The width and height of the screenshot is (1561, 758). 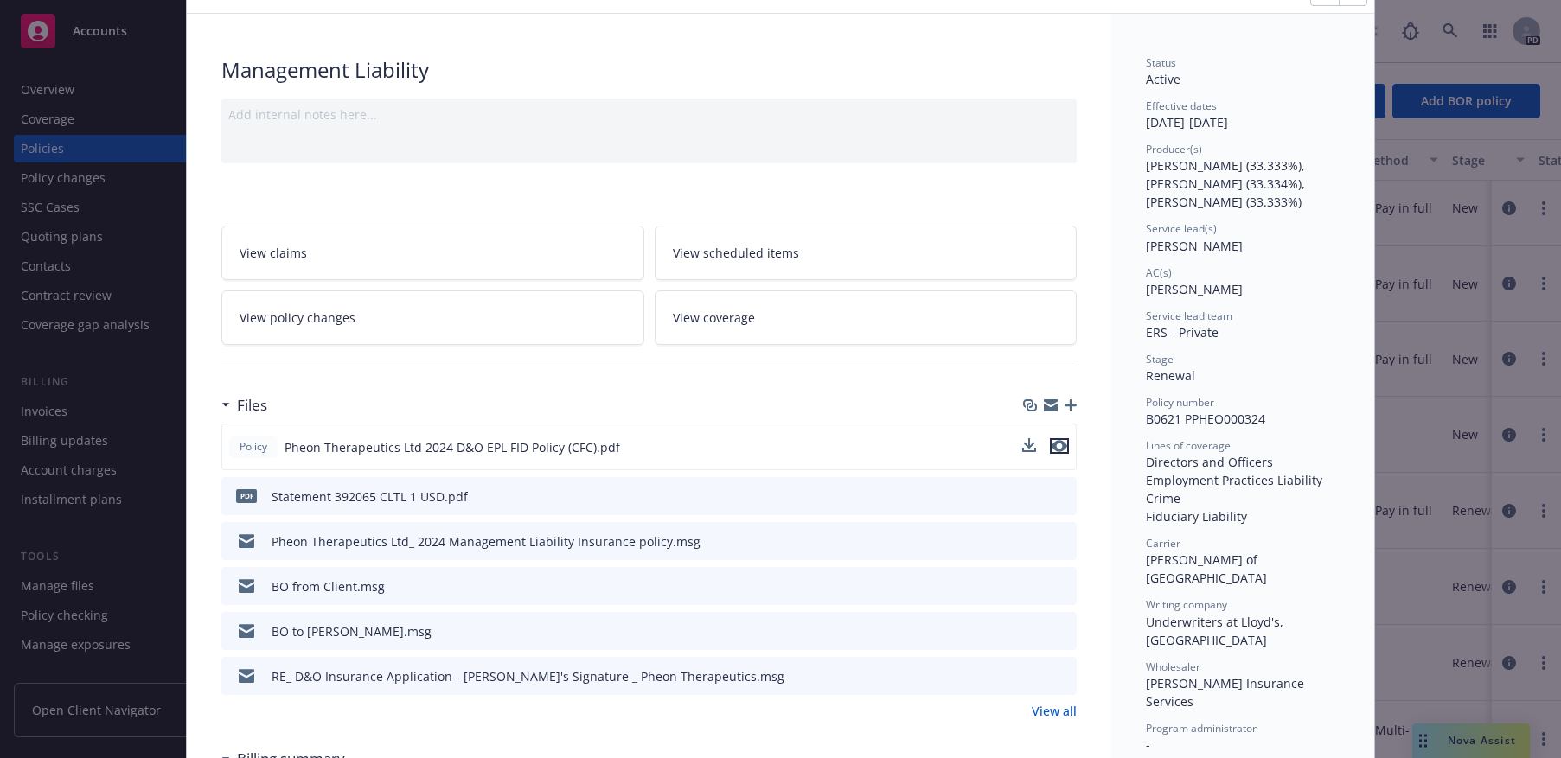 What do you see at coordinates (1188, 445) in the screenshot?
I see `span: Lines of coverage` at bounding box center [1188, 445].